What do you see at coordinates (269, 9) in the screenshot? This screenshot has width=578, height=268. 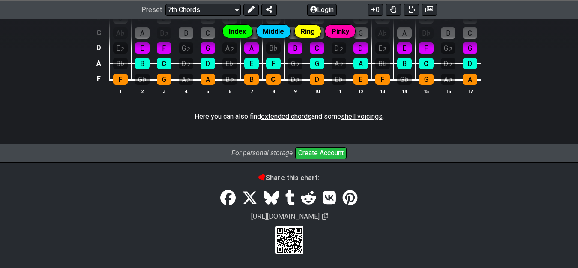 I see `button: Share Preset` at bounding box center [269, 9].